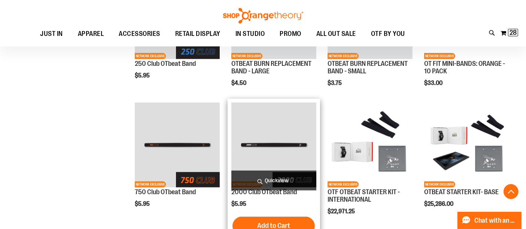 The width and height of the screenshot is (526, 229). Describe the element at coordinates (91, 34) in the screenshot. I see `span: APPAREL` at that location.